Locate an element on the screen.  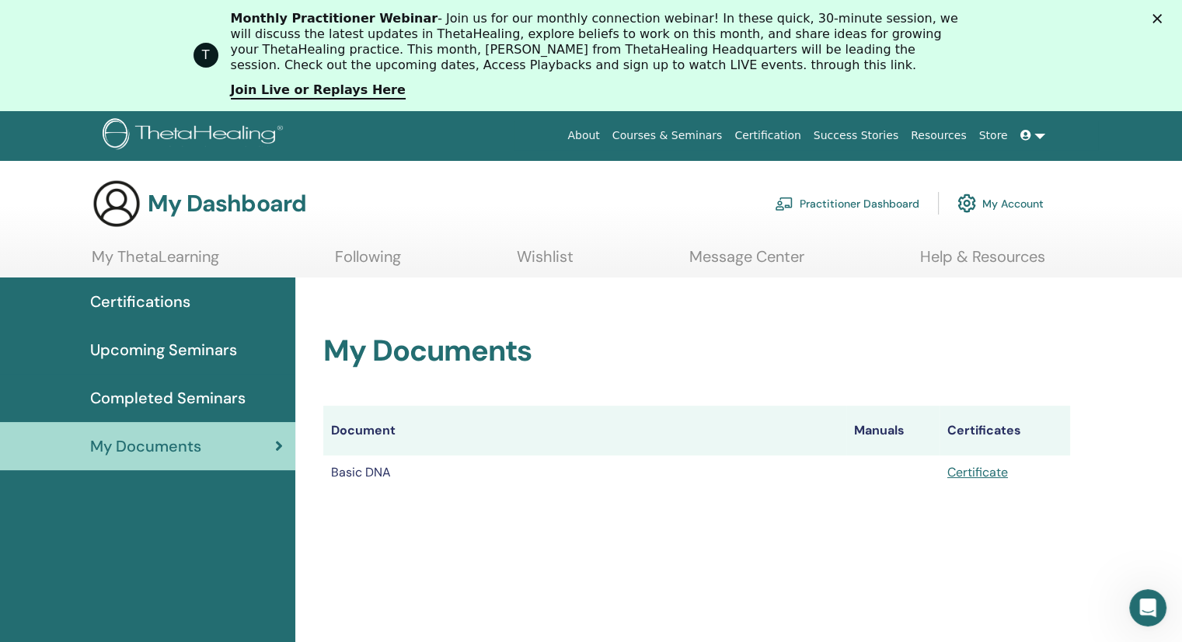
div: - Join us for our monthly connection webinar! In these quick, 30-minute session, we will discuss ... is located at coordinates (598, 42).